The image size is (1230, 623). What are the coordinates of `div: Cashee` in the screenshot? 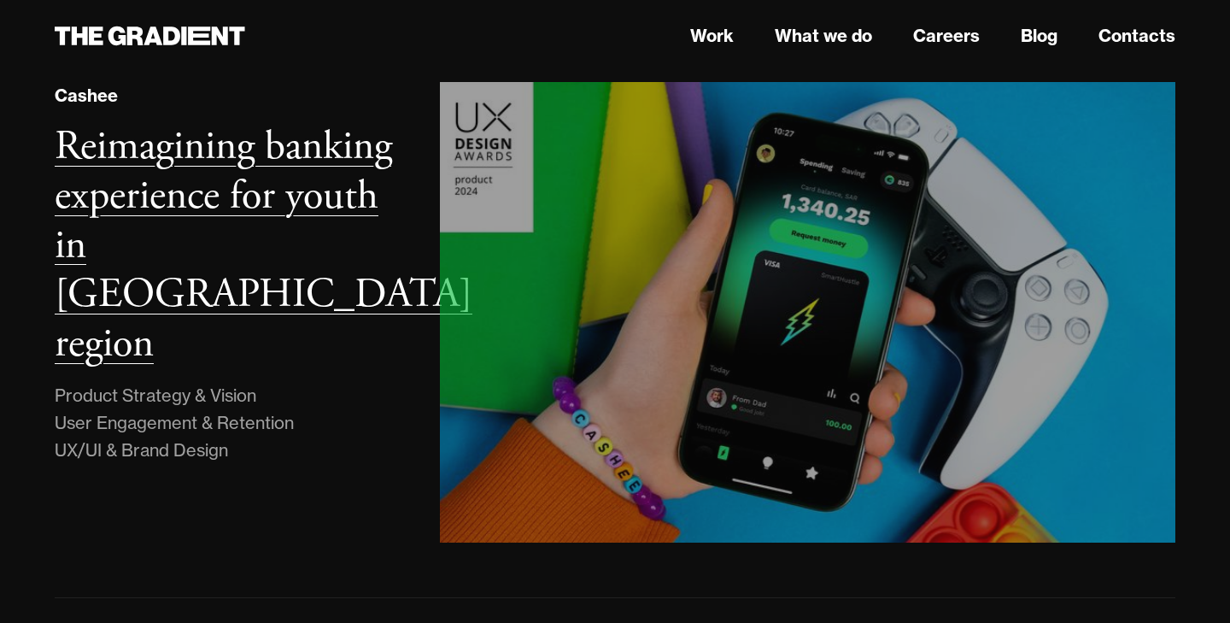 It's located at (86, 96).